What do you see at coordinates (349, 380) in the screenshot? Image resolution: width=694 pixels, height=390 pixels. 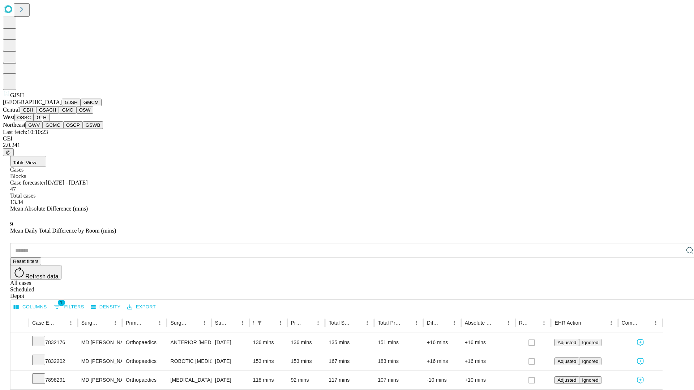 I see `div: 117 mins` at bounding box center [349, 380].